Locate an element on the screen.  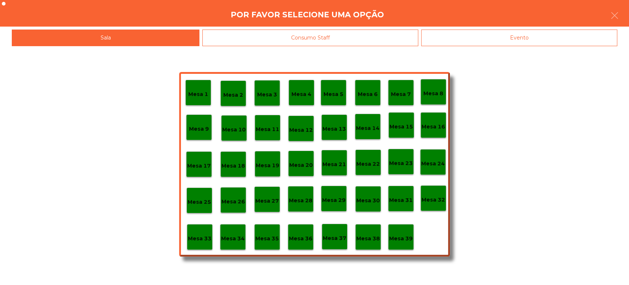
p: Mesa 25 is located at coordinates (199, 202).